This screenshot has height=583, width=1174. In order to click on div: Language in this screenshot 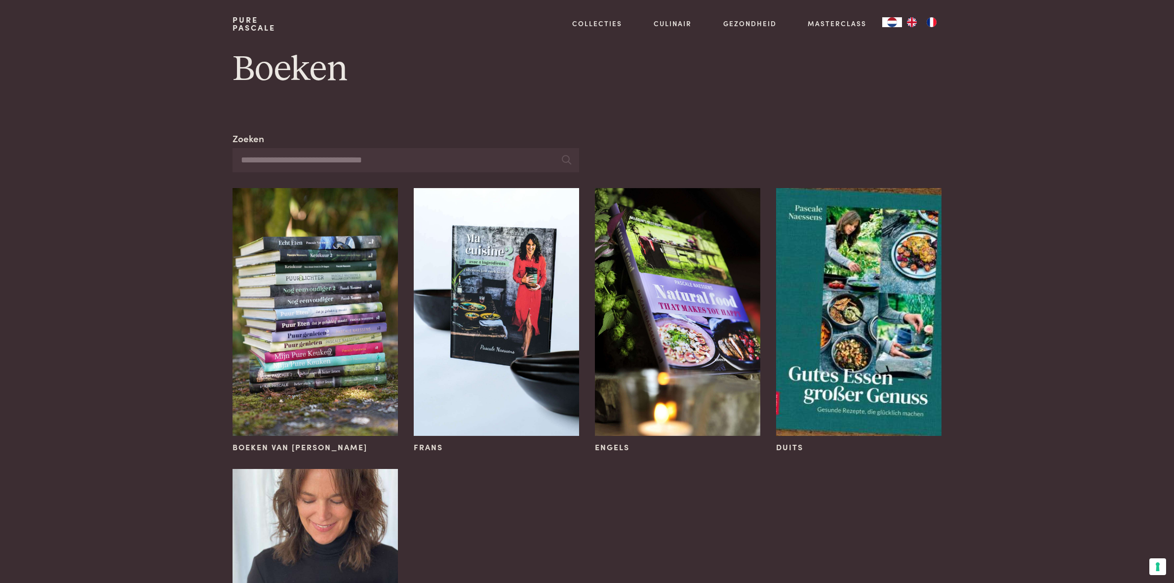, I will do `click(892, 22)`.